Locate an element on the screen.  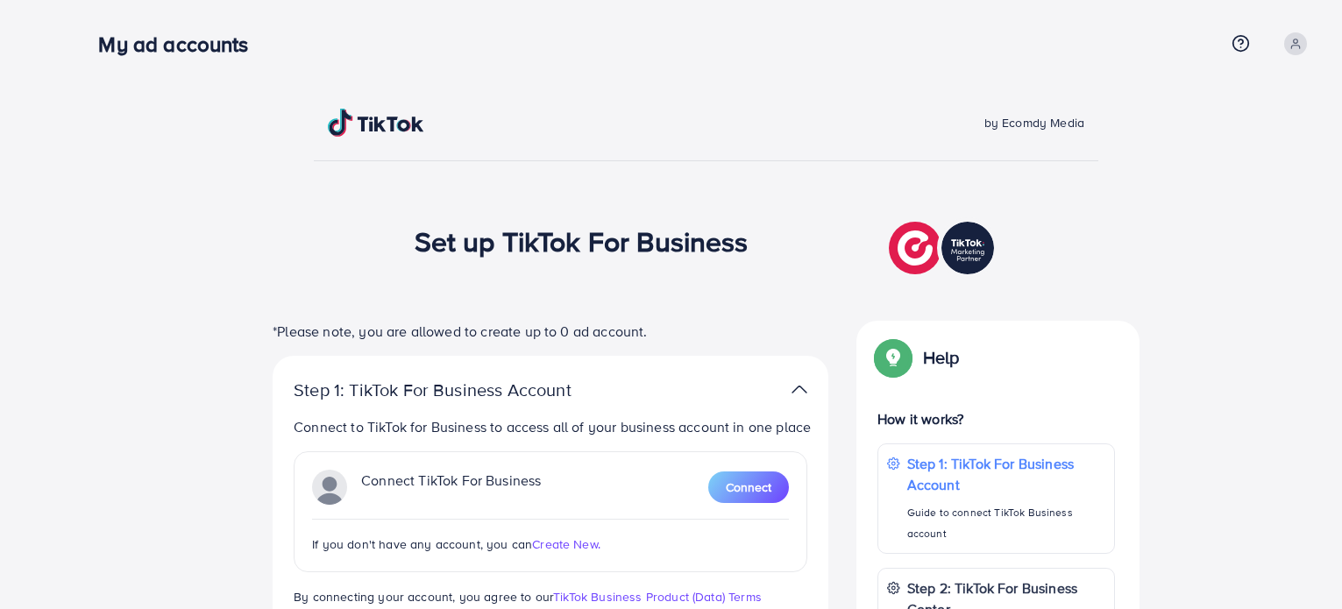
h3: My ad accounts is located at coordinates (180, 44).